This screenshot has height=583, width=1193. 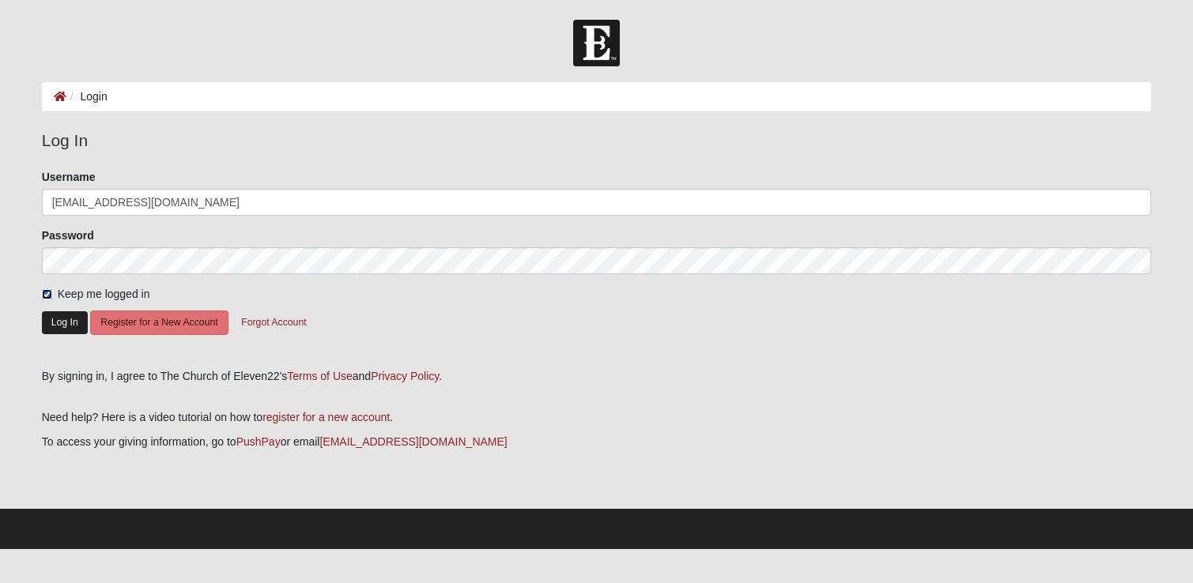 I want to click on a: register for a new account, so click(x=326, y=417).